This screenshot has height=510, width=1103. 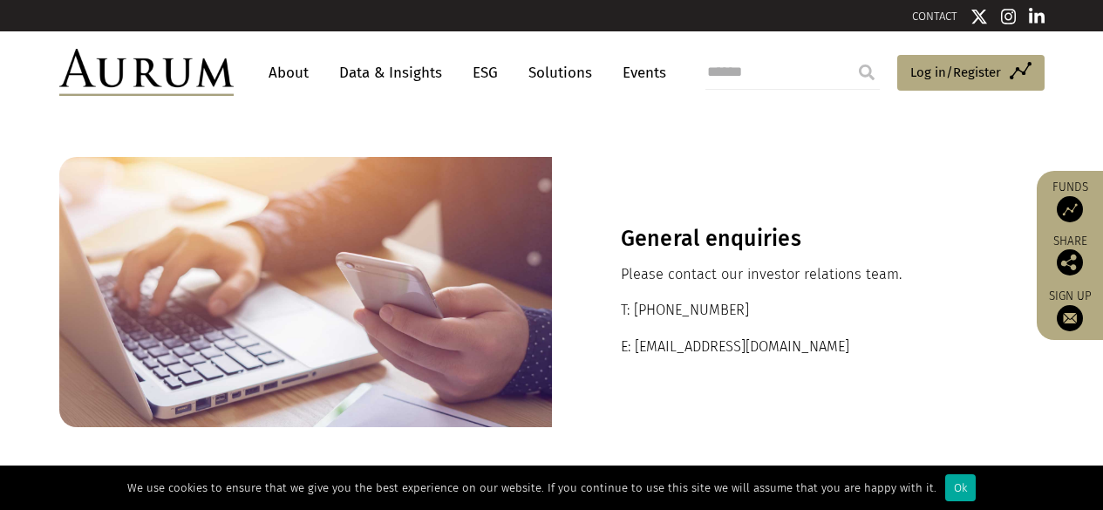 I want to click on h3: General enquiries, so click(x=798, y=239).